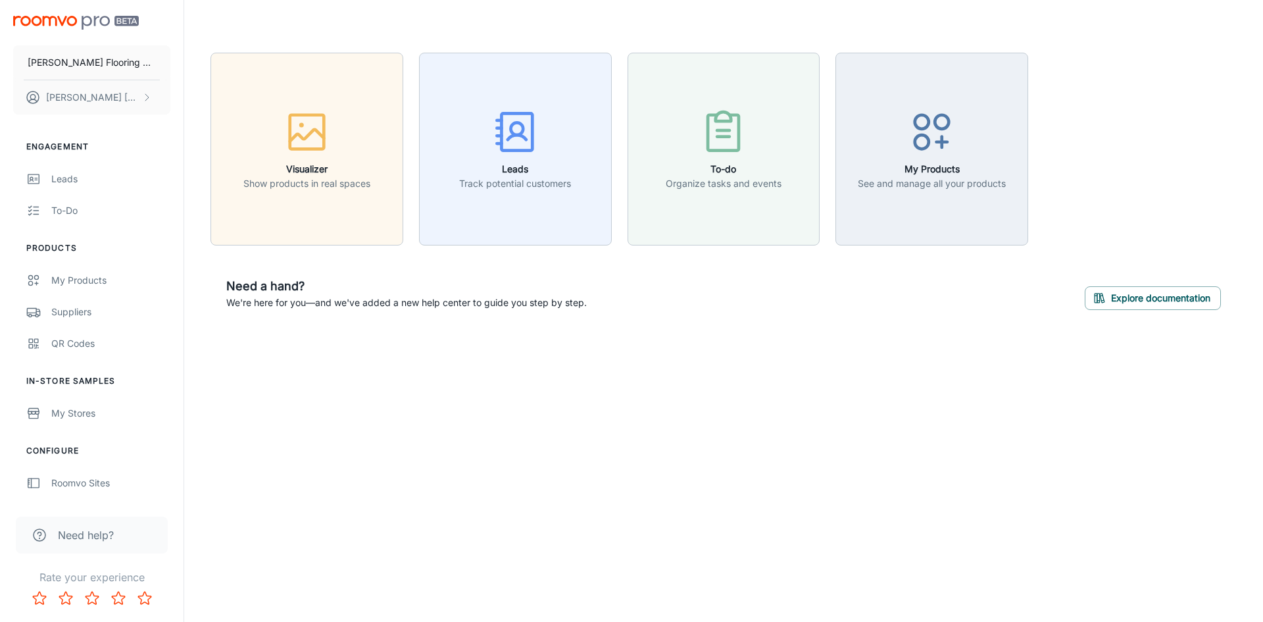 This screenshot has height=622, width=1263. Describe the element at coordinates (1153, 298) in the screenshot. I see `button: Explore documentation` at that location.